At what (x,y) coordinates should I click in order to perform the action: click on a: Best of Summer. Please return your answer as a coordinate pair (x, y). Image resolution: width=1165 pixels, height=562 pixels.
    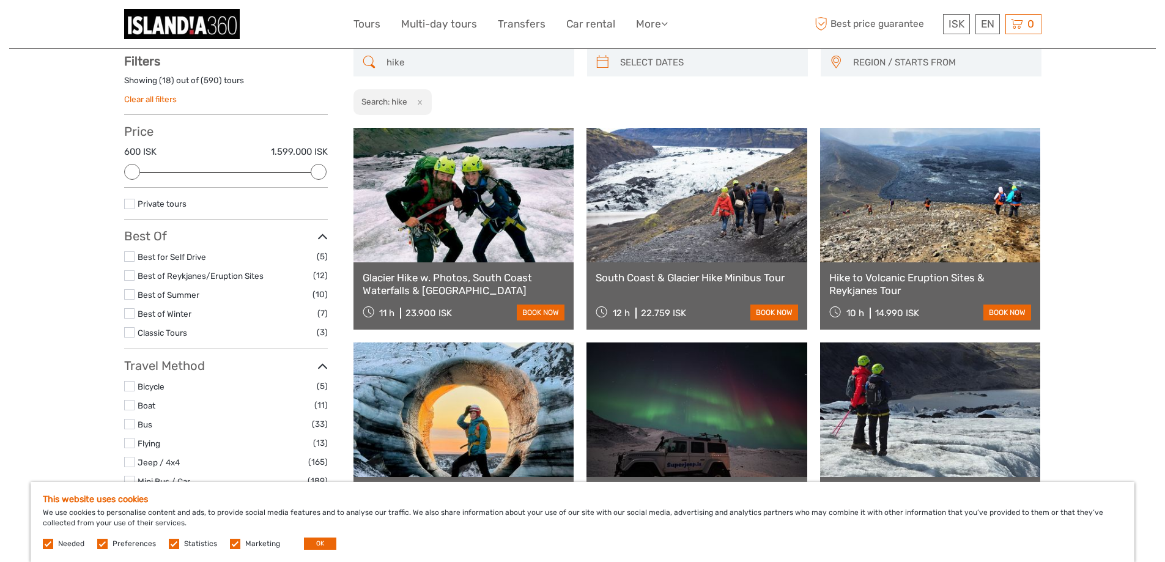
    Looking at the image, I should click on (168, 295).